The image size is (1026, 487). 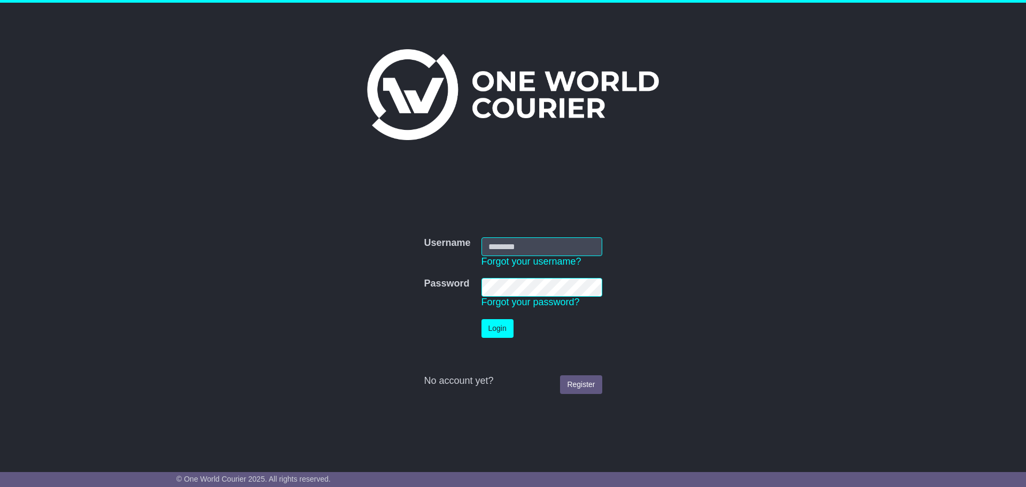 What do you see at coordinates (581, 384) in the screenshot?
I see `a: Register` at bounding box center [581, 384].